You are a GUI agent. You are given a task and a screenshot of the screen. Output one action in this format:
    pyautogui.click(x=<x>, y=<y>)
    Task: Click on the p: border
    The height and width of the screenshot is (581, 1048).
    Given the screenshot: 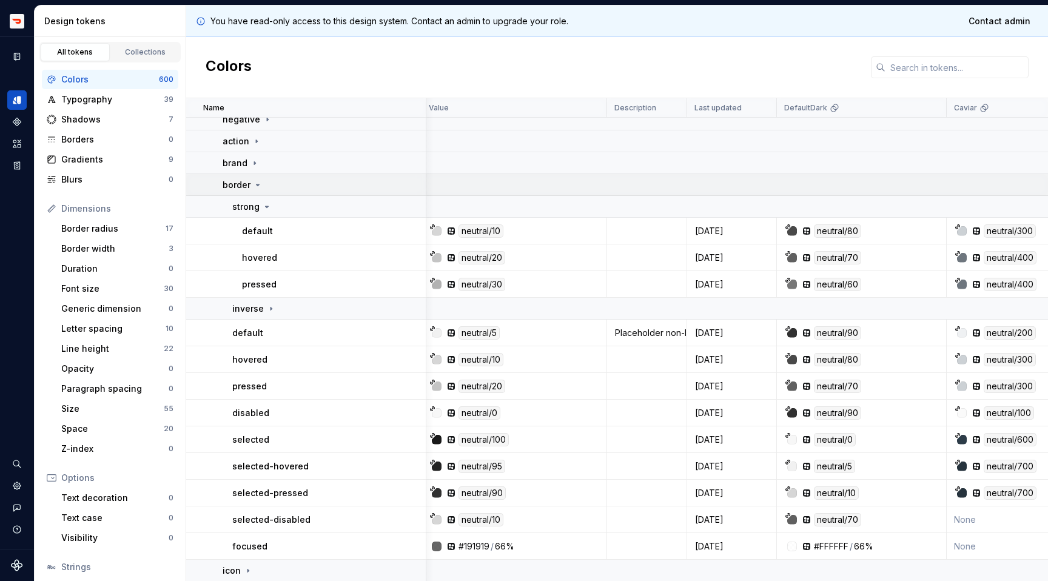 What is the action you would take?
    pyautogui.click(x=236, y=185)
    